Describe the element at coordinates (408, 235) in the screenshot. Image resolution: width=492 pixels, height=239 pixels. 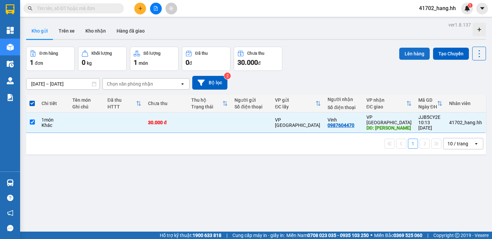
I see `strong: 0369 525 060` at that location.